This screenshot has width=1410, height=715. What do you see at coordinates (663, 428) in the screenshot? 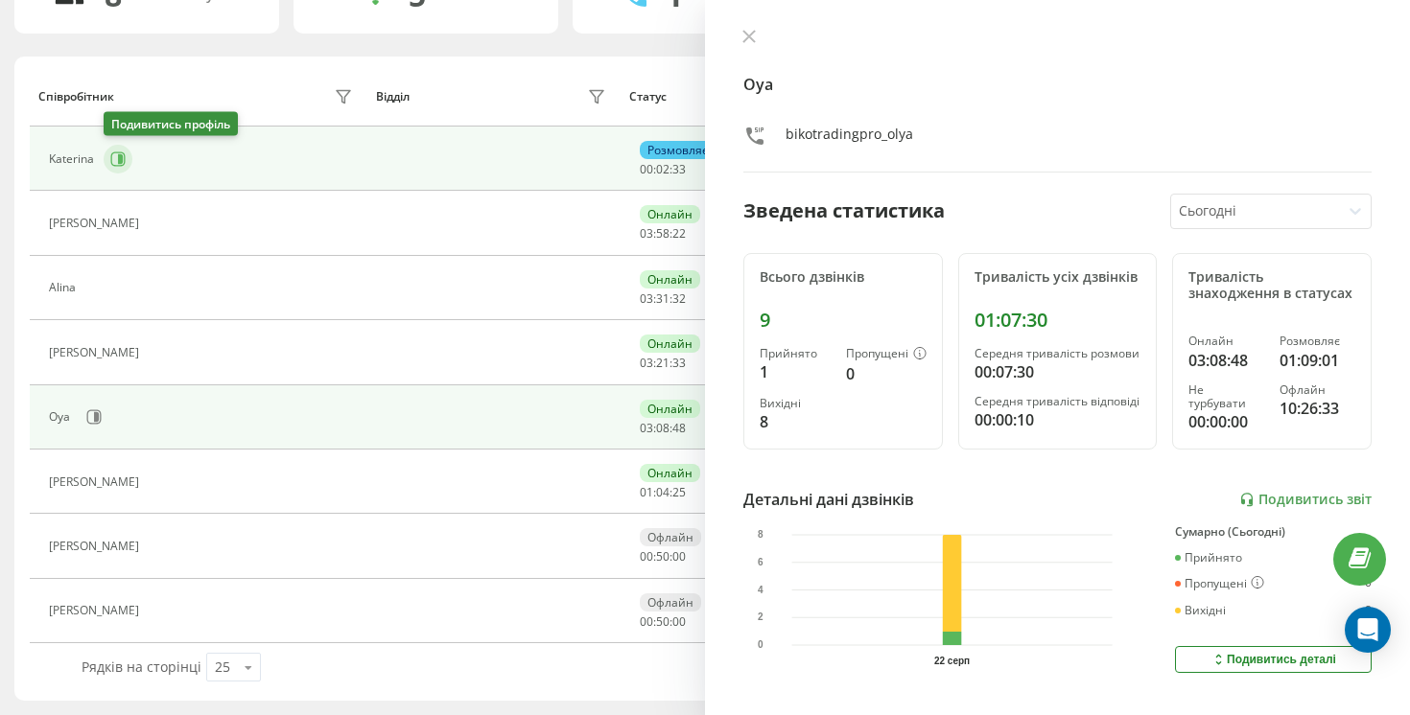
I see `span: 08` at bounding box center [663, 428].